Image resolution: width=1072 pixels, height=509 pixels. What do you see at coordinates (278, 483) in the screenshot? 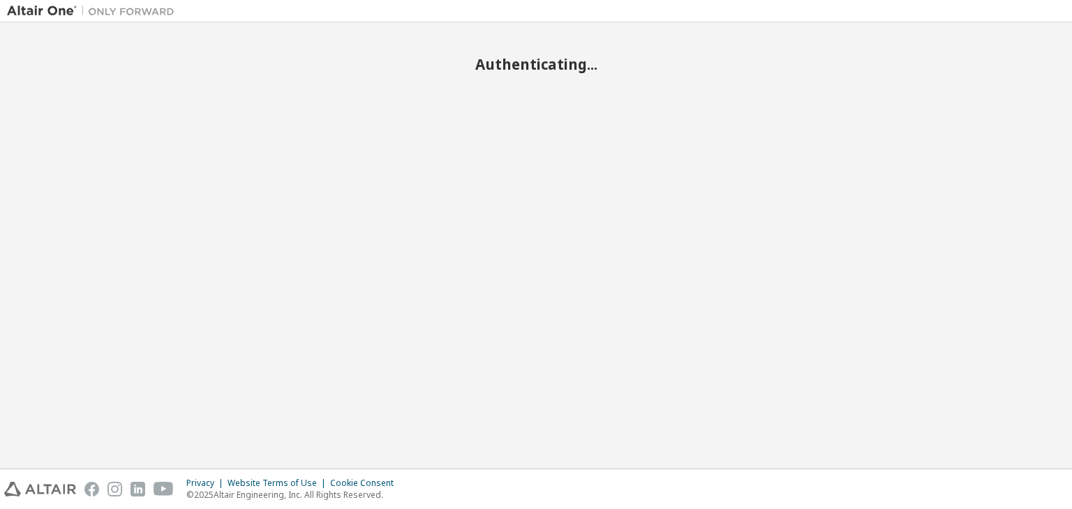
I see `div: Website Terms of Use` at bounding box center [278, 483].